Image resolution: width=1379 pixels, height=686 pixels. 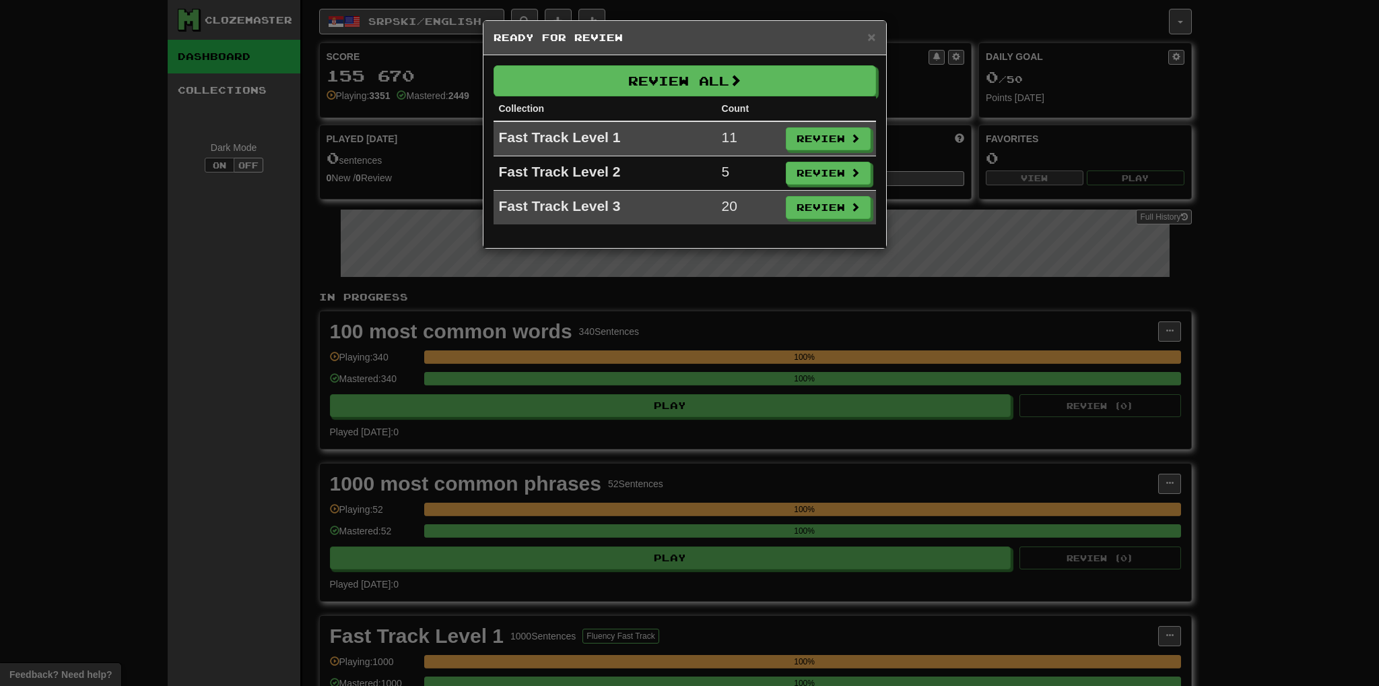 I want to click on button: Review All, so click(x=685, y=81).